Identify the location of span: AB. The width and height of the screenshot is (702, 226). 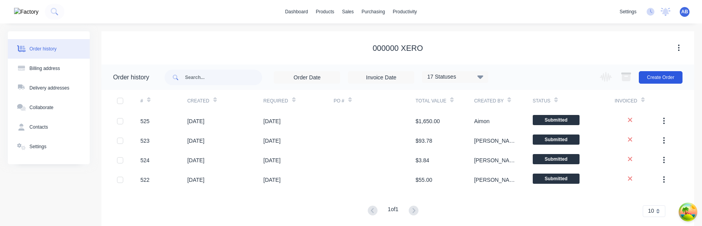
(685, 12).